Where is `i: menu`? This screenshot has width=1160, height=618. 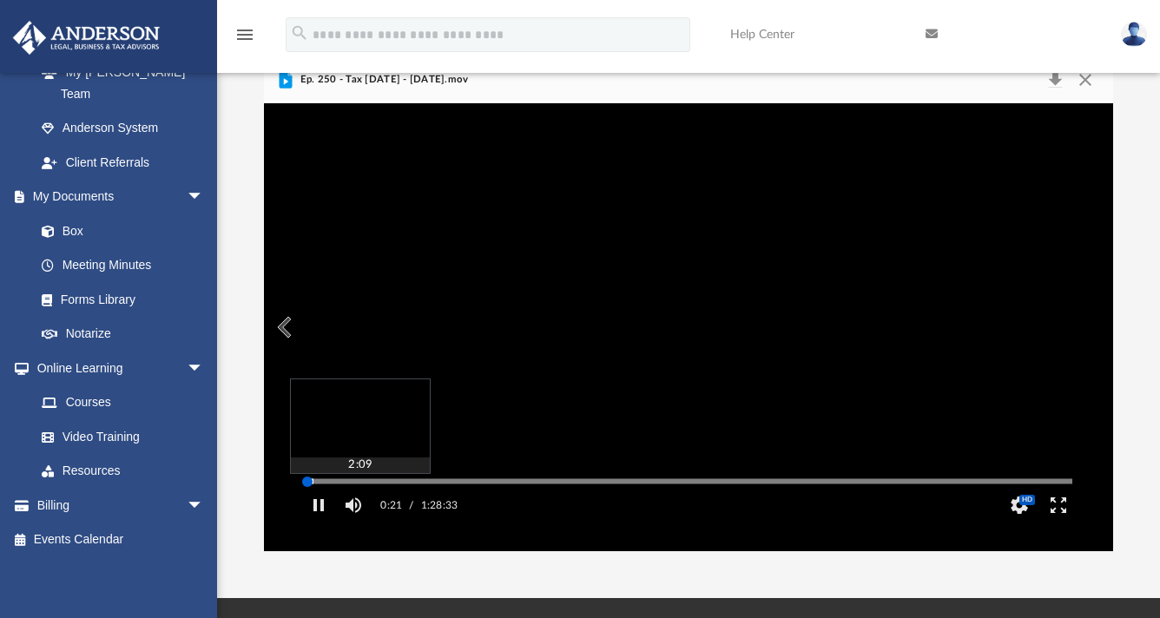 i: menu is located at coordinates (245, 35).